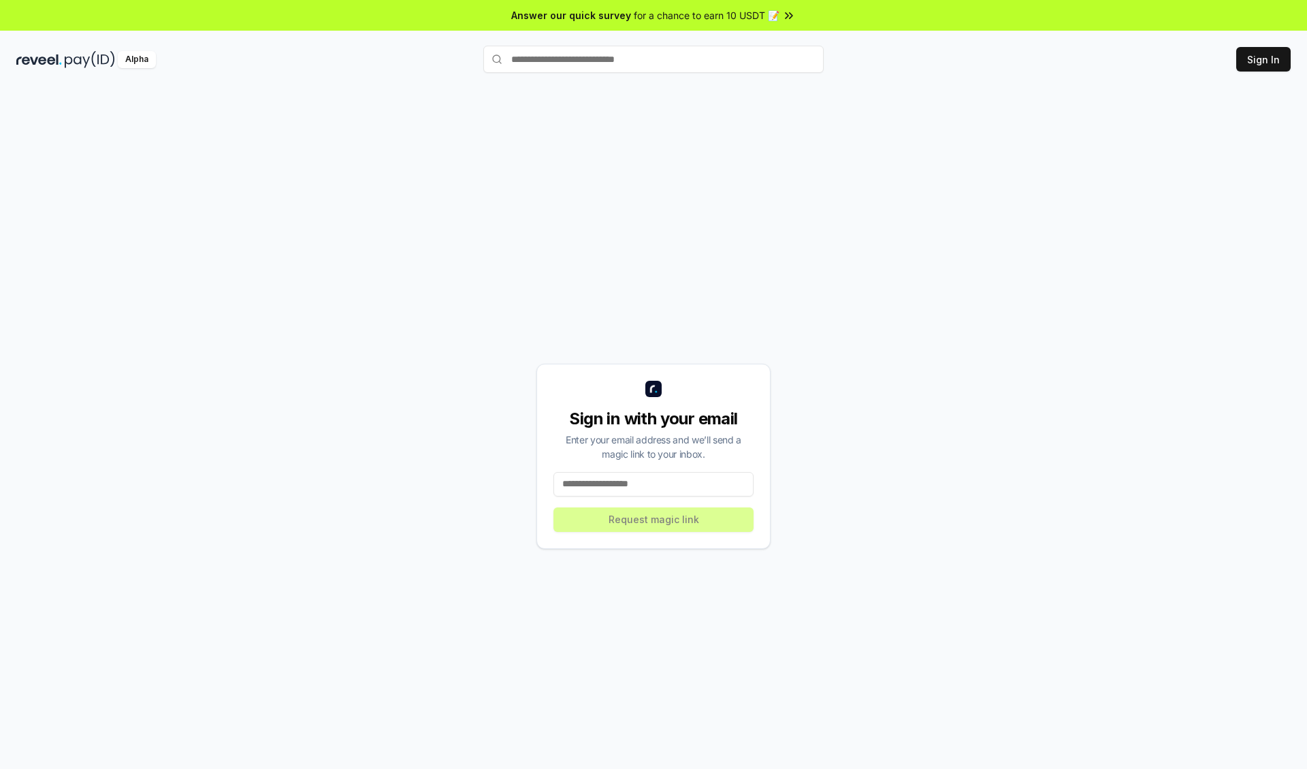 The image size is (1307, 769). Describe the element at coordinates (654, 447) in the screenshot. I see `div: Enter your email address and we’ll send a magic link to your inbox.` at that location.